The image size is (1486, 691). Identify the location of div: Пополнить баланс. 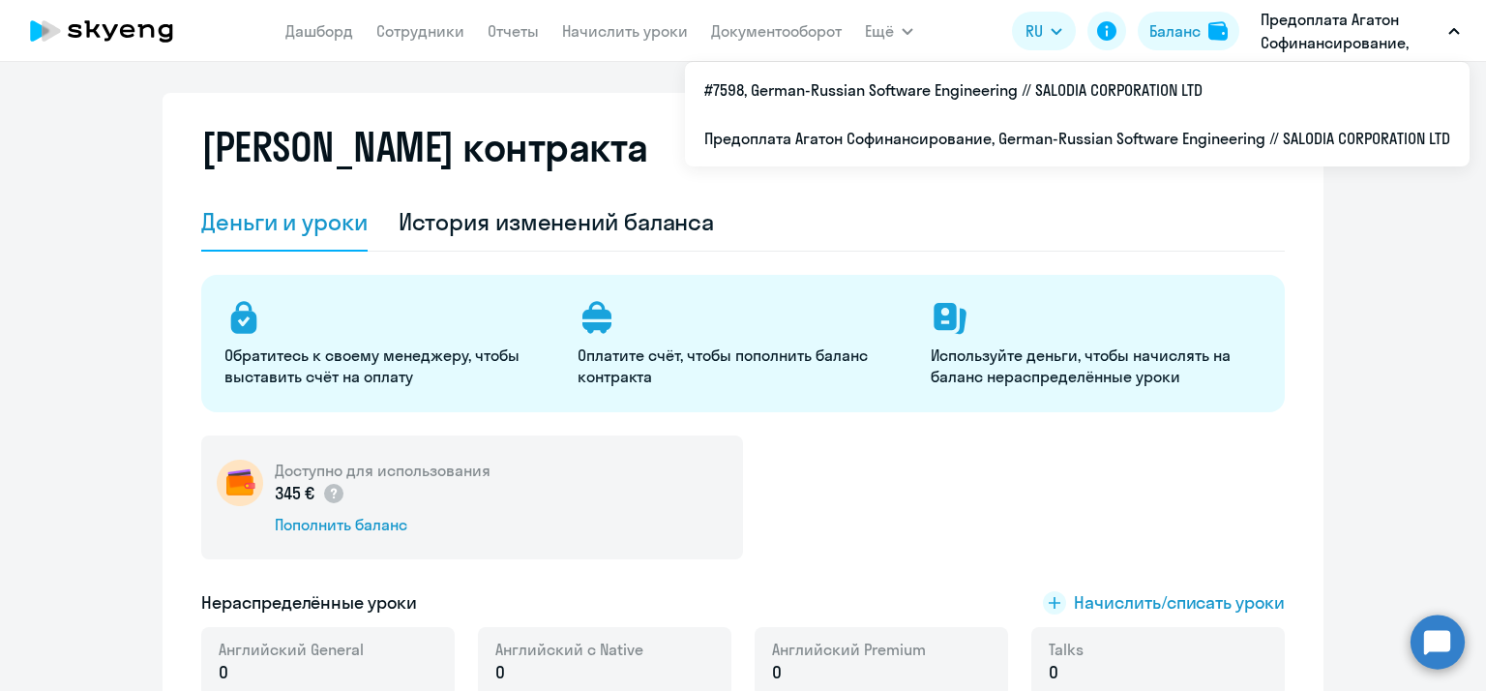
(382, 524).